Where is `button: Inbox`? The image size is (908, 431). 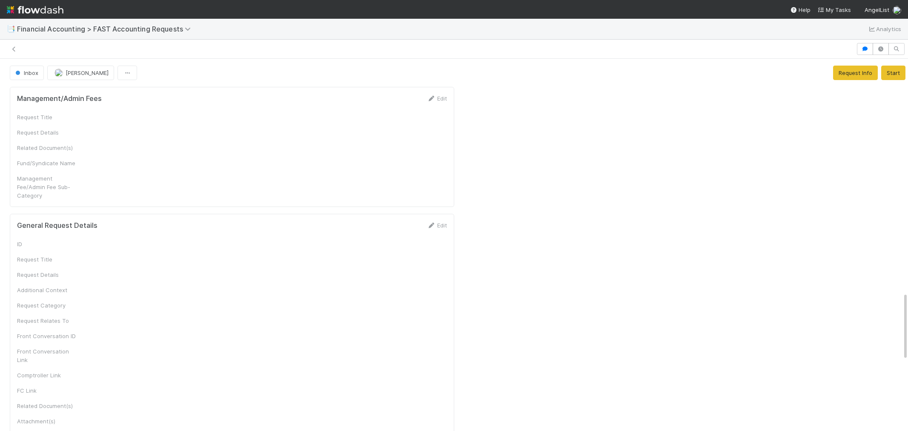
button: Inbox is located at coordinates (27, 73).